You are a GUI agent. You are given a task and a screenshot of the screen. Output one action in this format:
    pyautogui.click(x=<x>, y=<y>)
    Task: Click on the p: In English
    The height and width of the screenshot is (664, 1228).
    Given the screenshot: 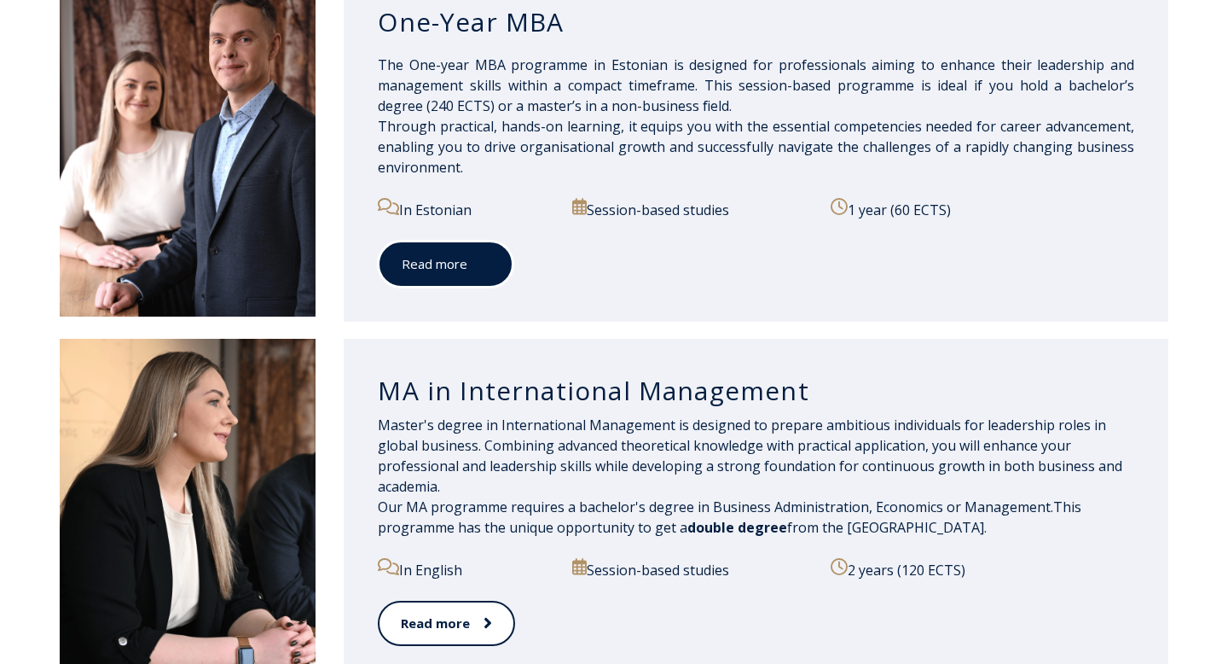 What is the action you would take?
    pyautogui.click(x=465, y=569)
    